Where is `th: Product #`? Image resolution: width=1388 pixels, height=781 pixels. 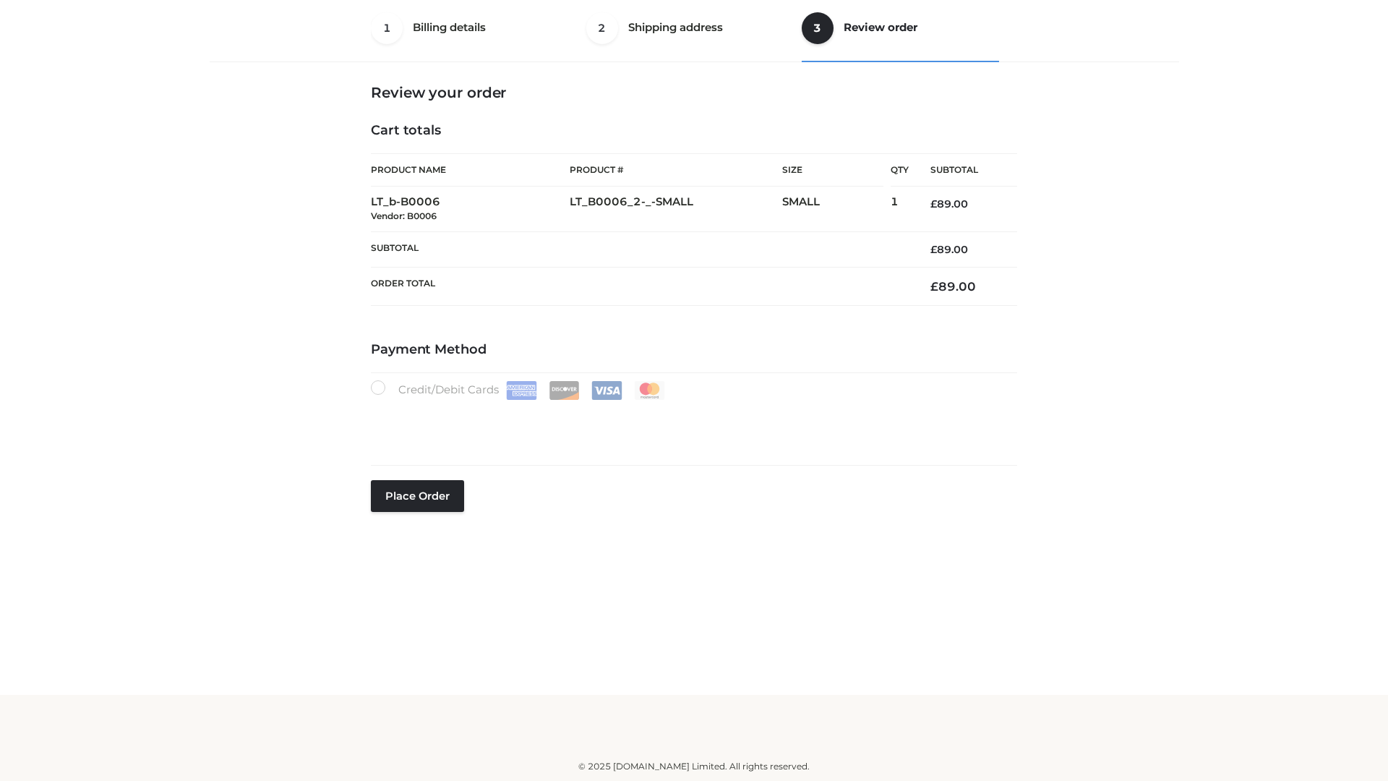
th: Product # is located at coordinates (676, 170).